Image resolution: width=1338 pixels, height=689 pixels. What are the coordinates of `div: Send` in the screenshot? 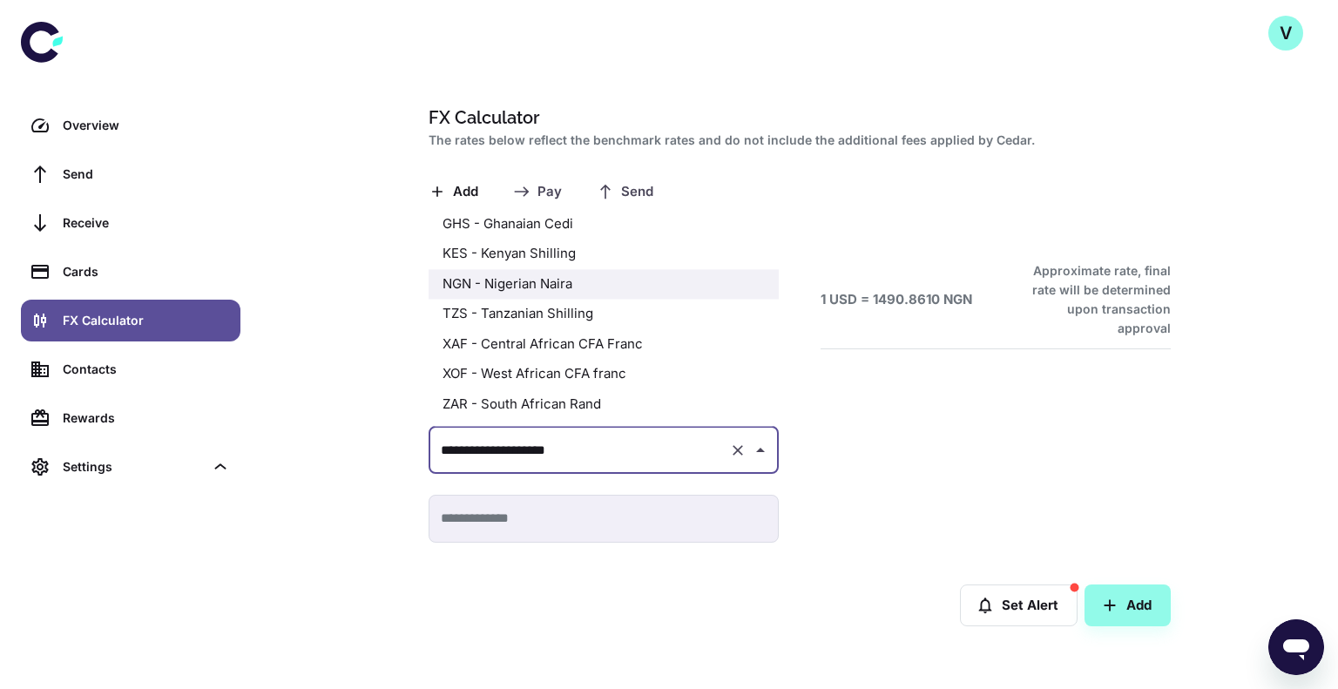 It's located at (146, 174).